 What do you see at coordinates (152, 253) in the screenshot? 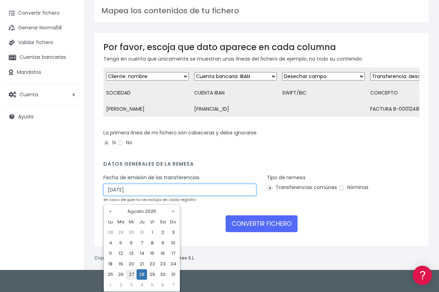
I see `td: 15` at bounding box center [152, 253].